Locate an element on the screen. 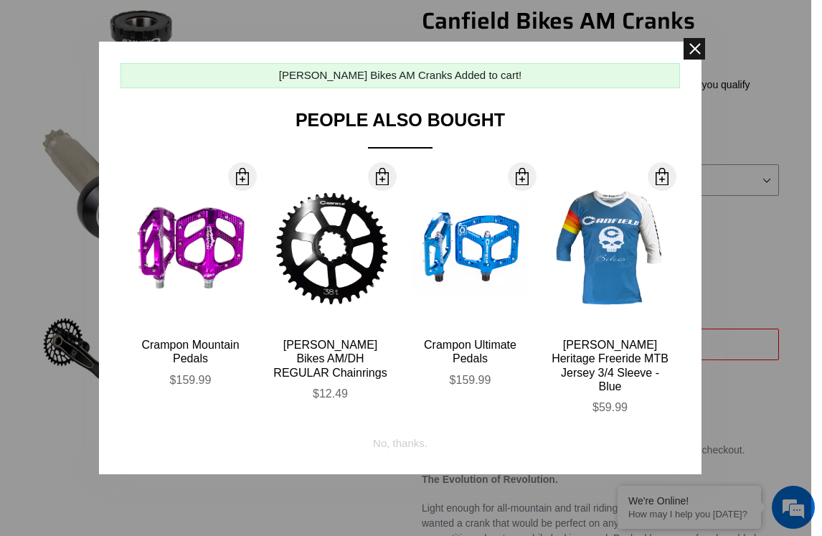 Image resolution: width=822 pixels, height=536 pixels. img: Canfield-Crampon-Mountain-Purple-Shopify_large.jpg is located at coordinates (190, 248).